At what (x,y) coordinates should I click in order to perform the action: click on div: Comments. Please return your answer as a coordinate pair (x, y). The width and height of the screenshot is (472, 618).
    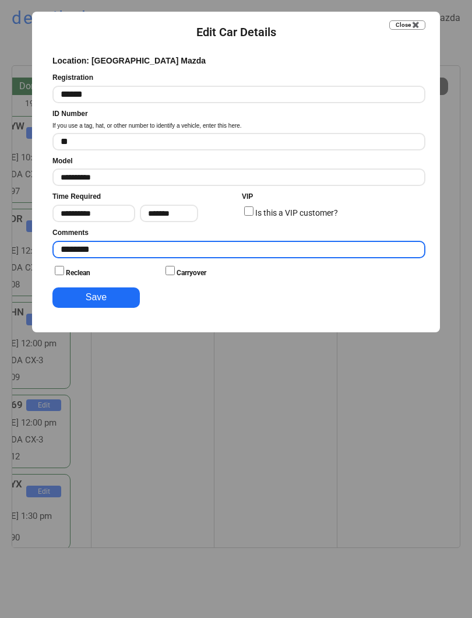
    Looking at the image, I should click on (71, 233).